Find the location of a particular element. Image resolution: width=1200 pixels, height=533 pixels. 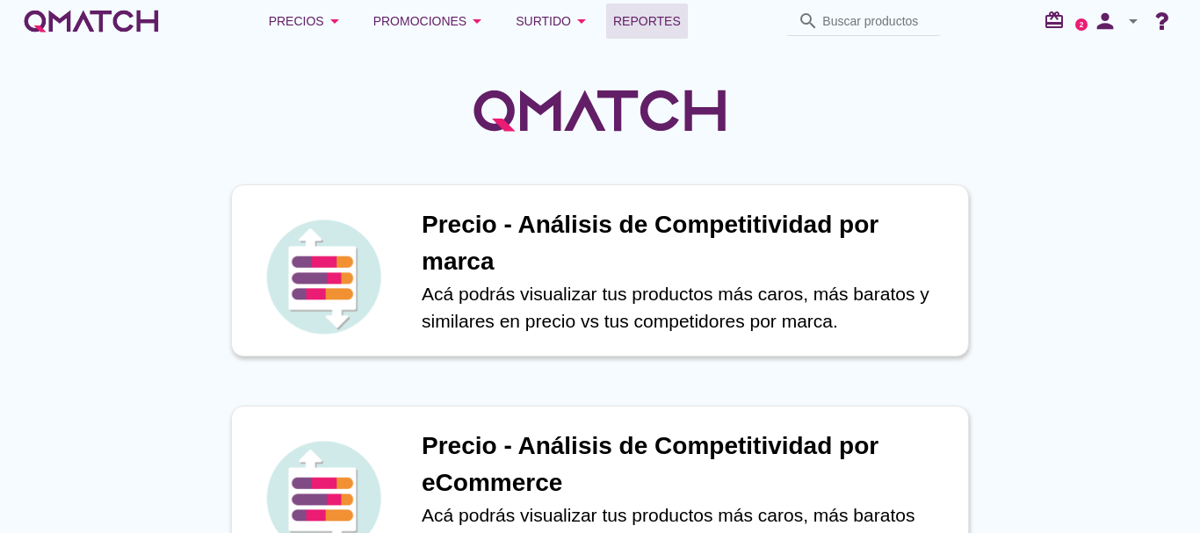

div: Promociones is located at coordinates (431, 21).